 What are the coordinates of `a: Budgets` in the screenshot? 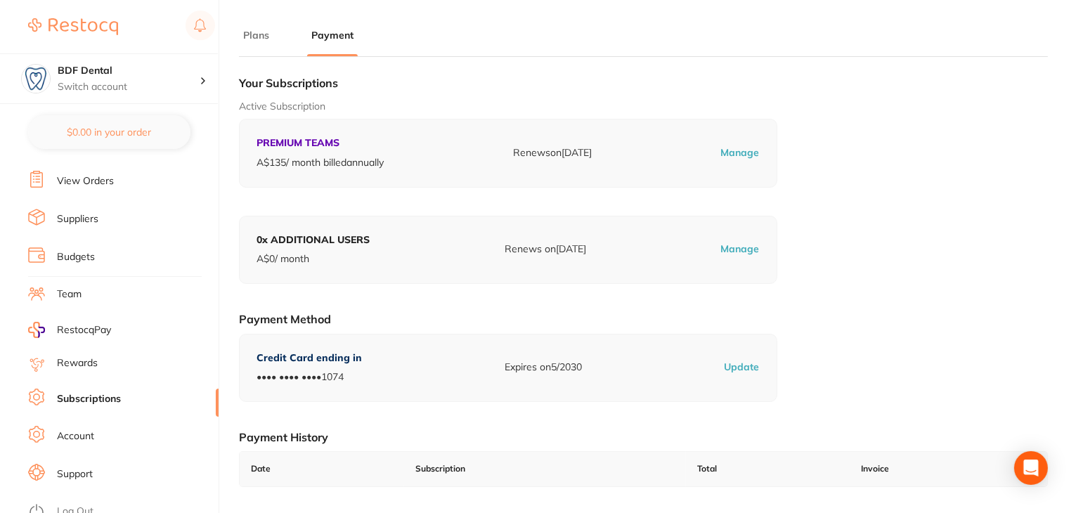 It's located at (76, 257).